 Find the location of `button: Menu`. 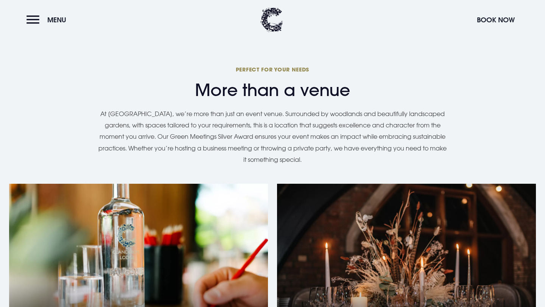

button: Menu is located at coordinates (48, 20).